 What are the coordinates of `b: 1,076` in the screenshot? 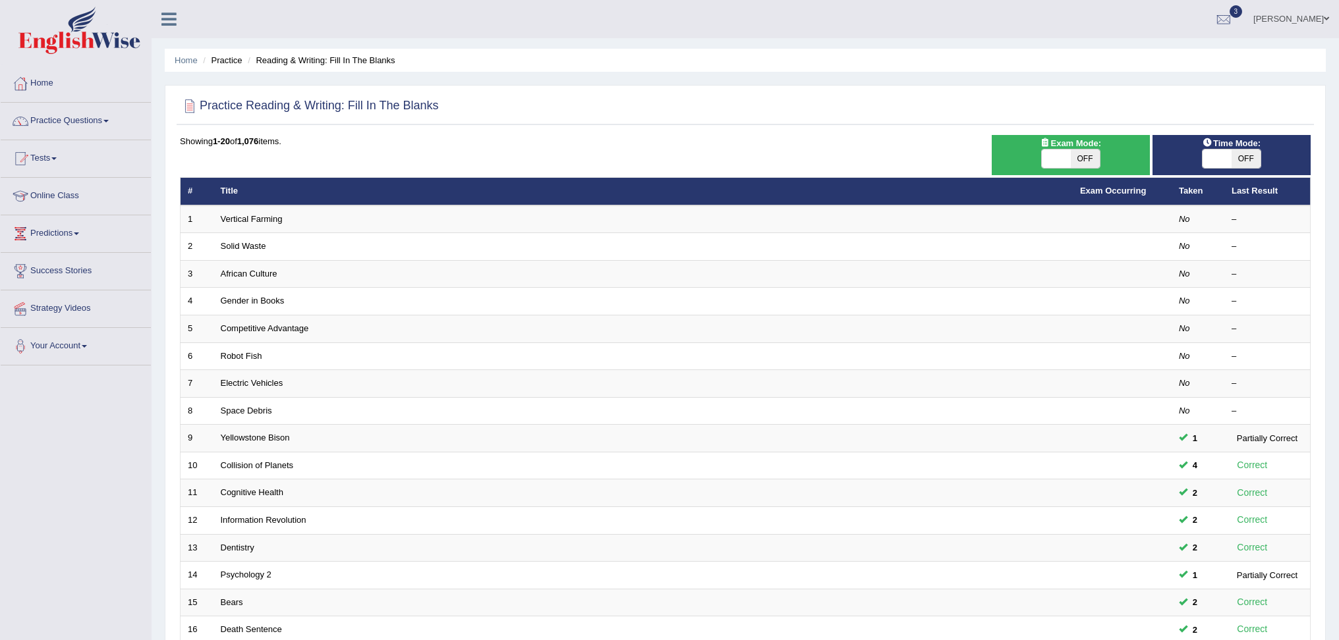 It's located at (248, 141).